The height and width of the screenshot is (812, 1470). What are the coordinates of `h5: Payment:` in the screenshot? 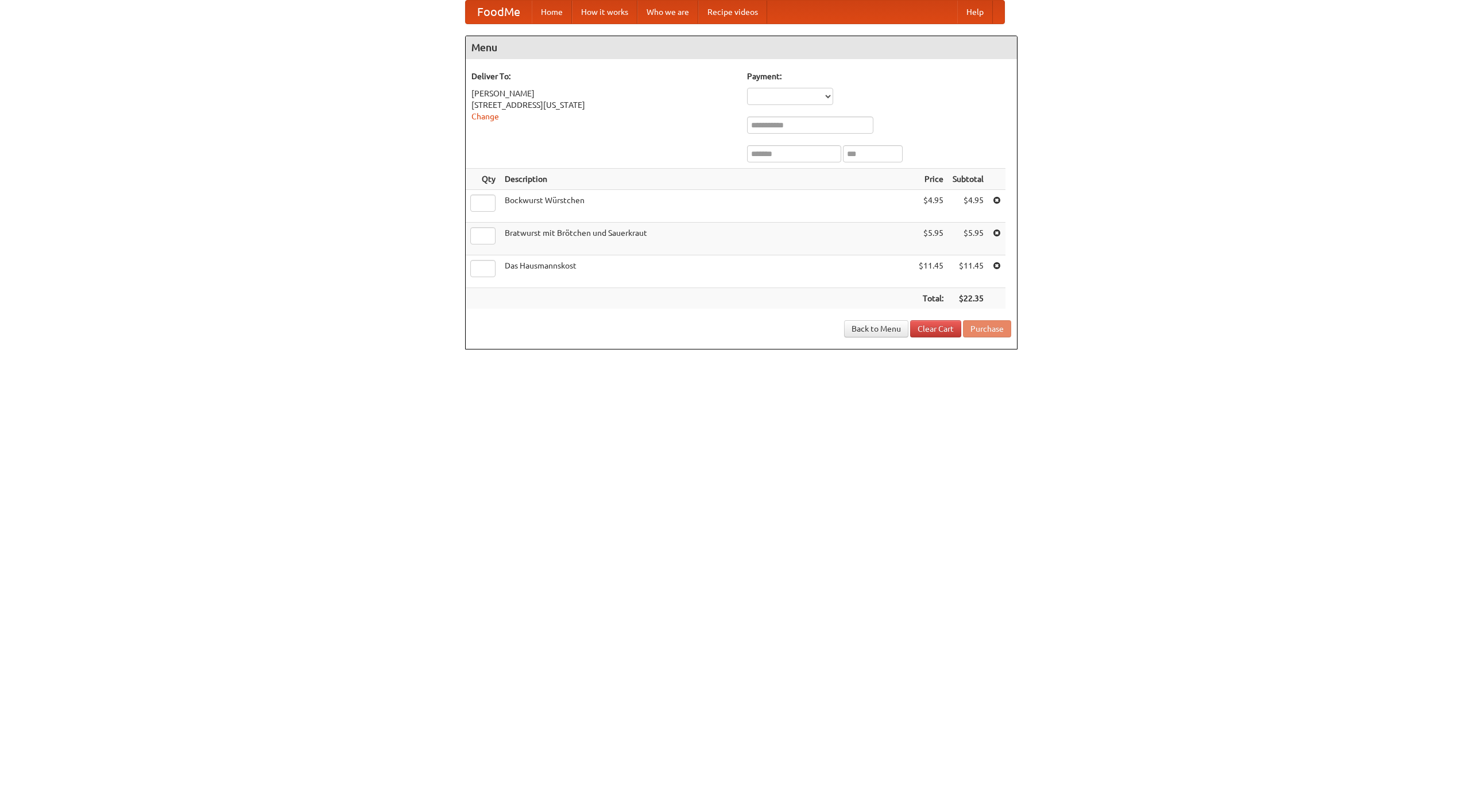 It's located at (879, 76).